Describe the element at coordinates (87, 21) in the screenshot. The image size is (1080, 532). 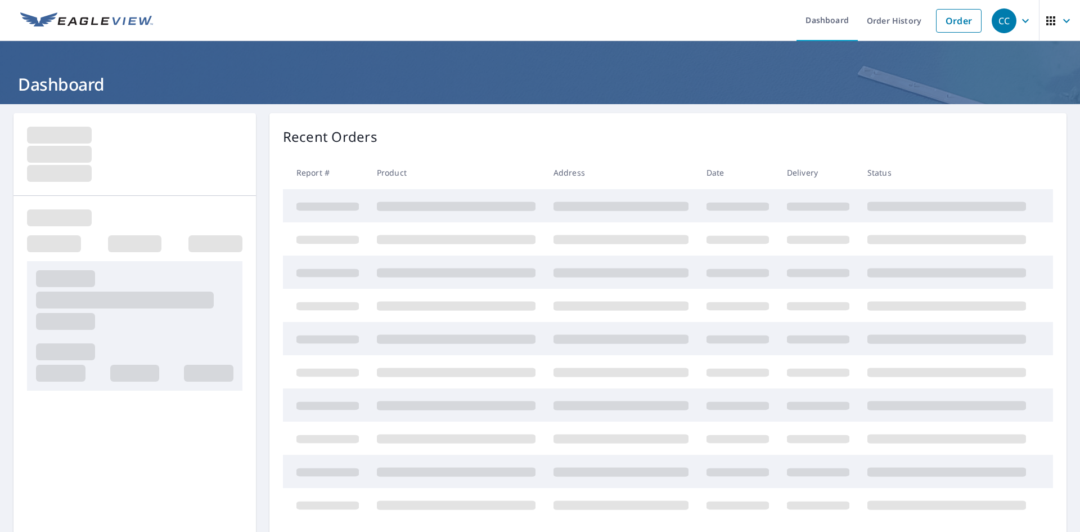
I see `img: EV Logo` at that location.